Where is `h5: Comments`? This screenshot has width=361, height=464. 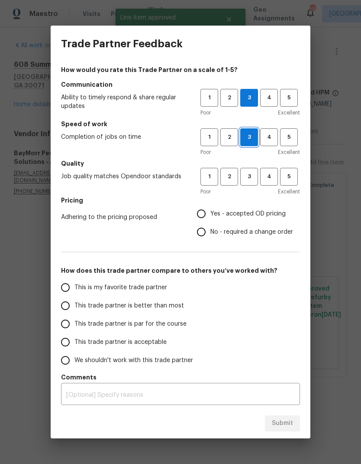
h5: Comments is located at coordinates (181, 377).